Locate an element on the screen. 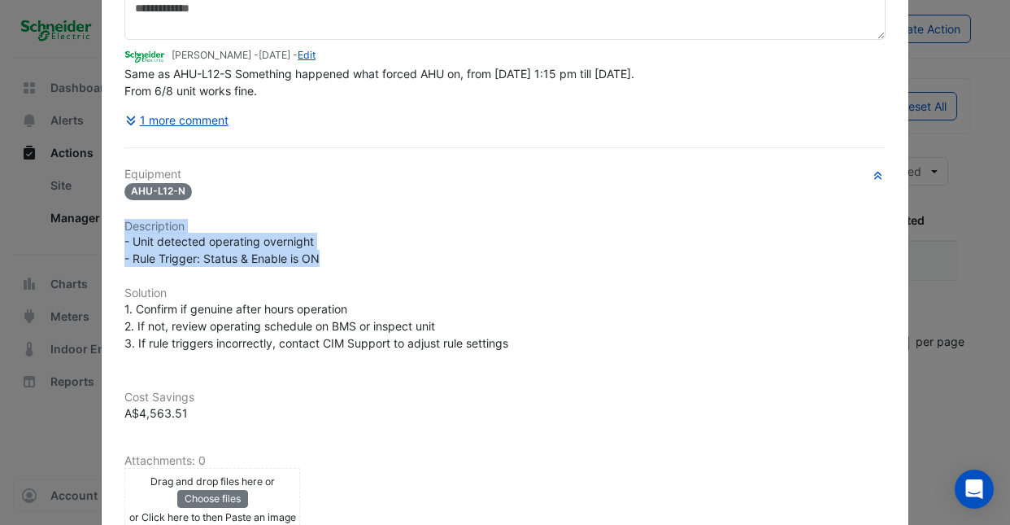  h6: Equipment is located at coordinates (505, 174).